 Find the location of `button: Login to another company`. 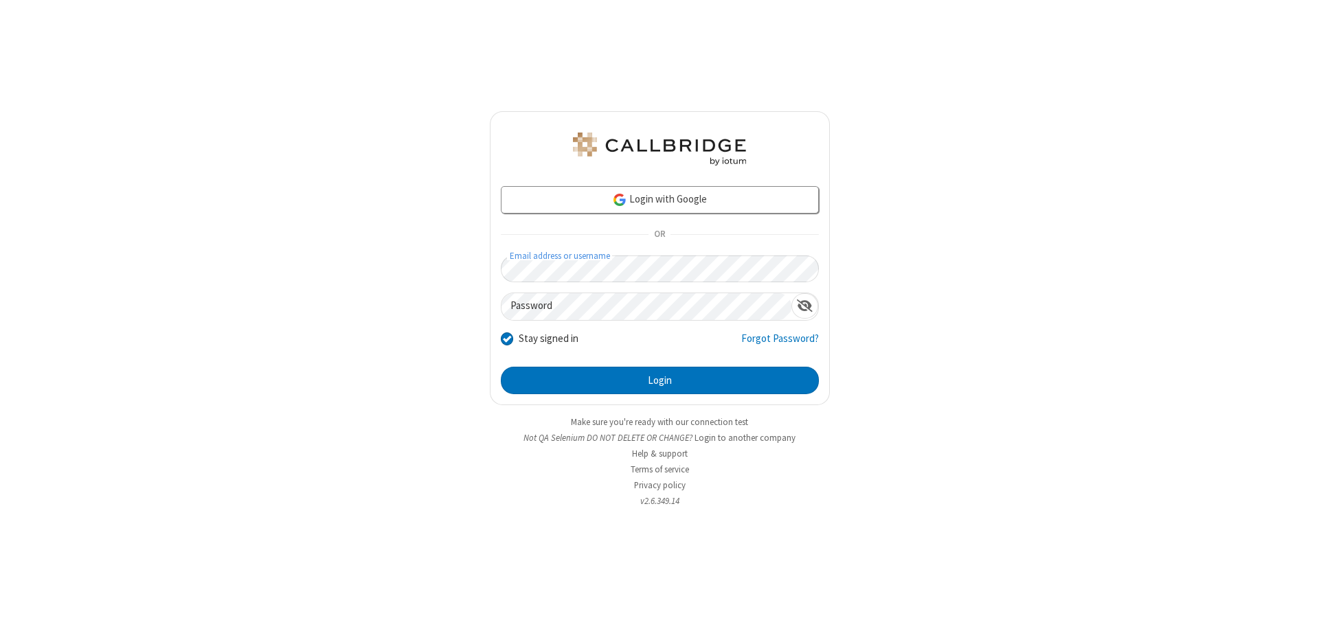

button: Login to another company is located at coordinates (744, 437).